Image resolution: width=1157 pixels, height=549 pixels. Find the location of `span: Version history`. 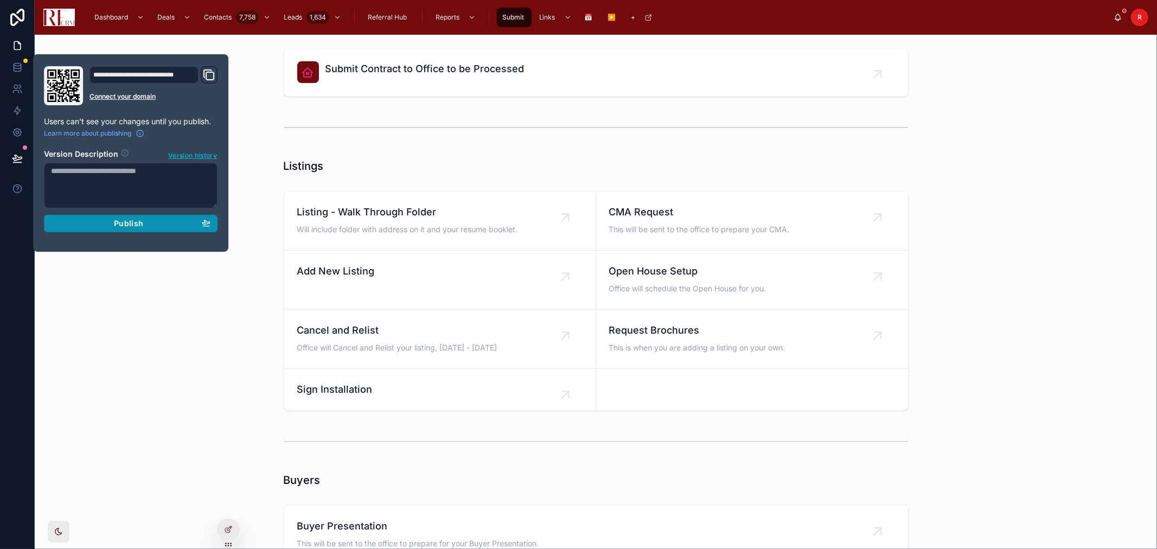

span: Version history is located at coordinates (193, 155).